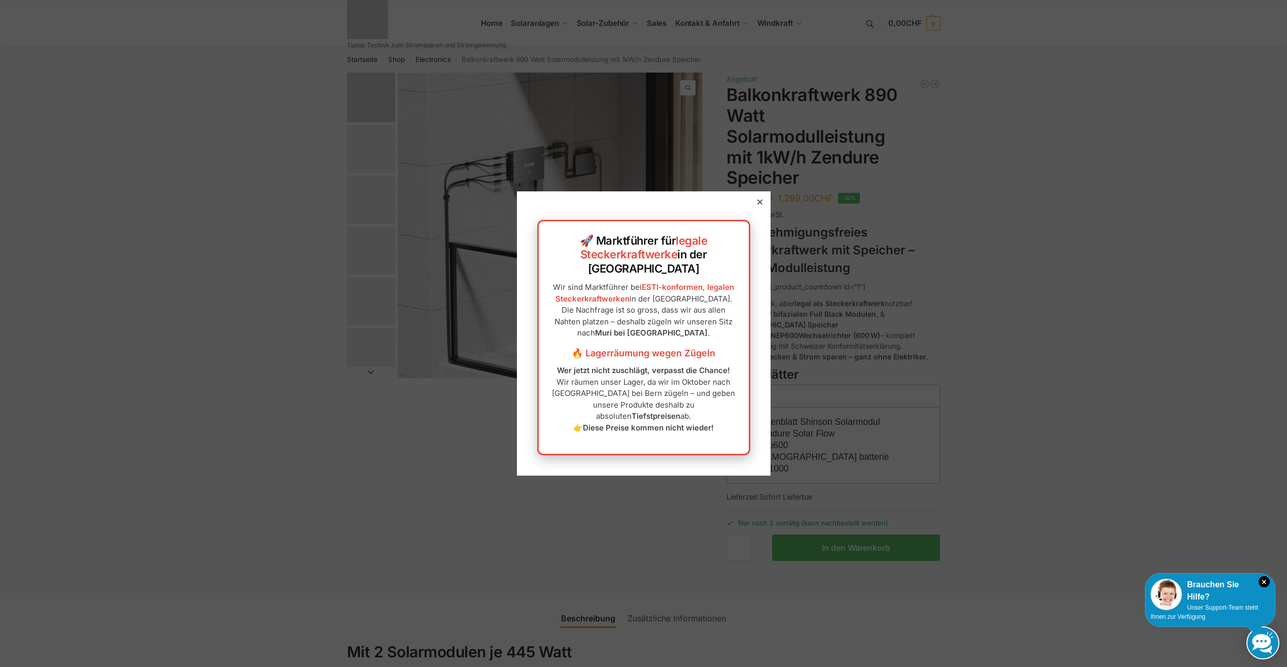 This screenshot has height=667, width=1287. What do you see at coordinates (1210, 591) in the screenshot?
I see `div: Brauchen Sie Hilfe?` at bounding box center [1210, 591].